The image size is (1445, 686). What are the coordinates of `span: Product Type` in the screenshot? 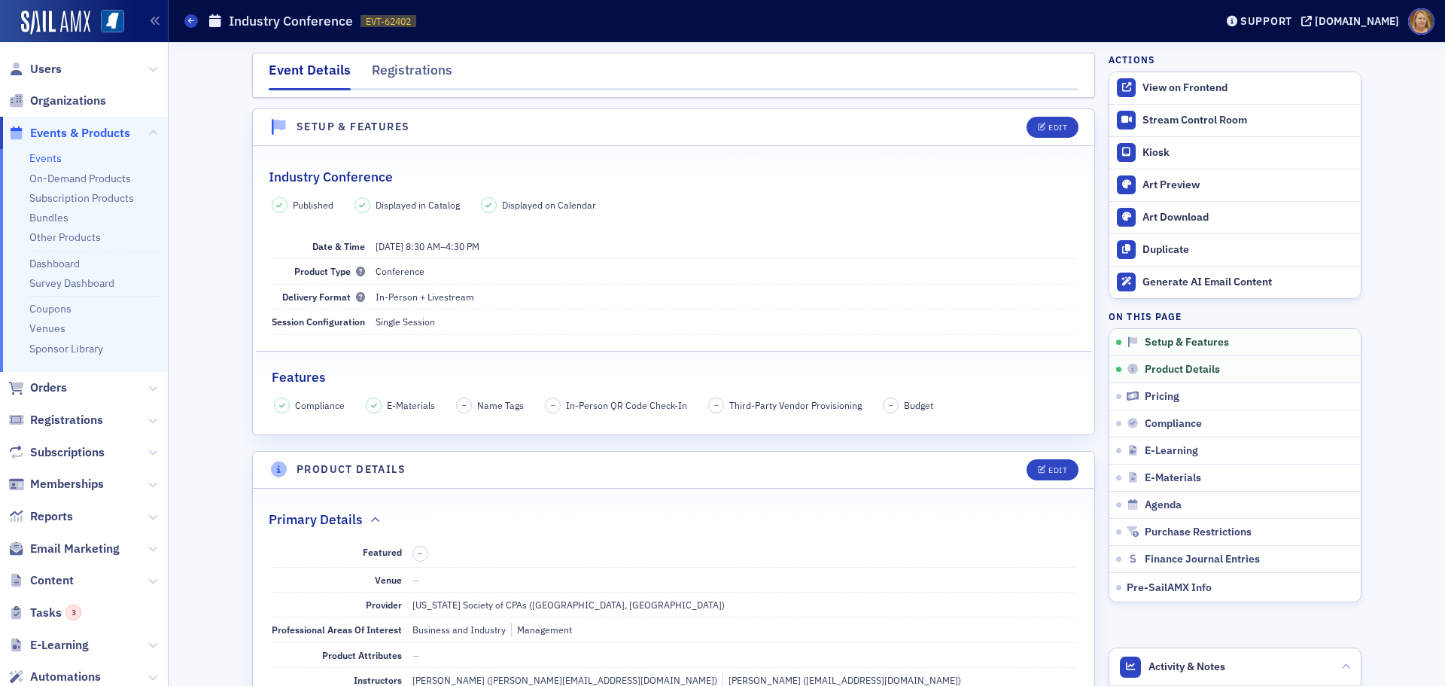 It's located at (330, 271).